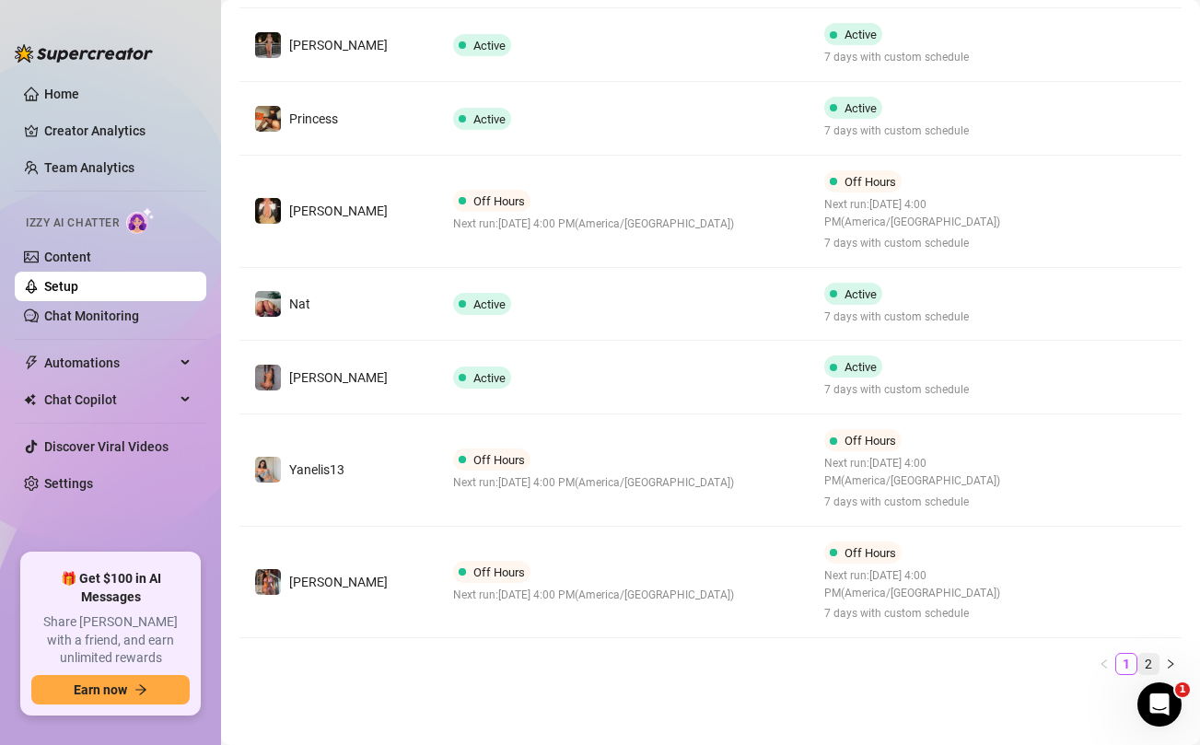 This screenshot has width=1200, height=745. What do you see at coordinates (84, 53) in the screenshot?
I see `img: logo-BBDzfeDw.svg` at bounding box center [84, 53].